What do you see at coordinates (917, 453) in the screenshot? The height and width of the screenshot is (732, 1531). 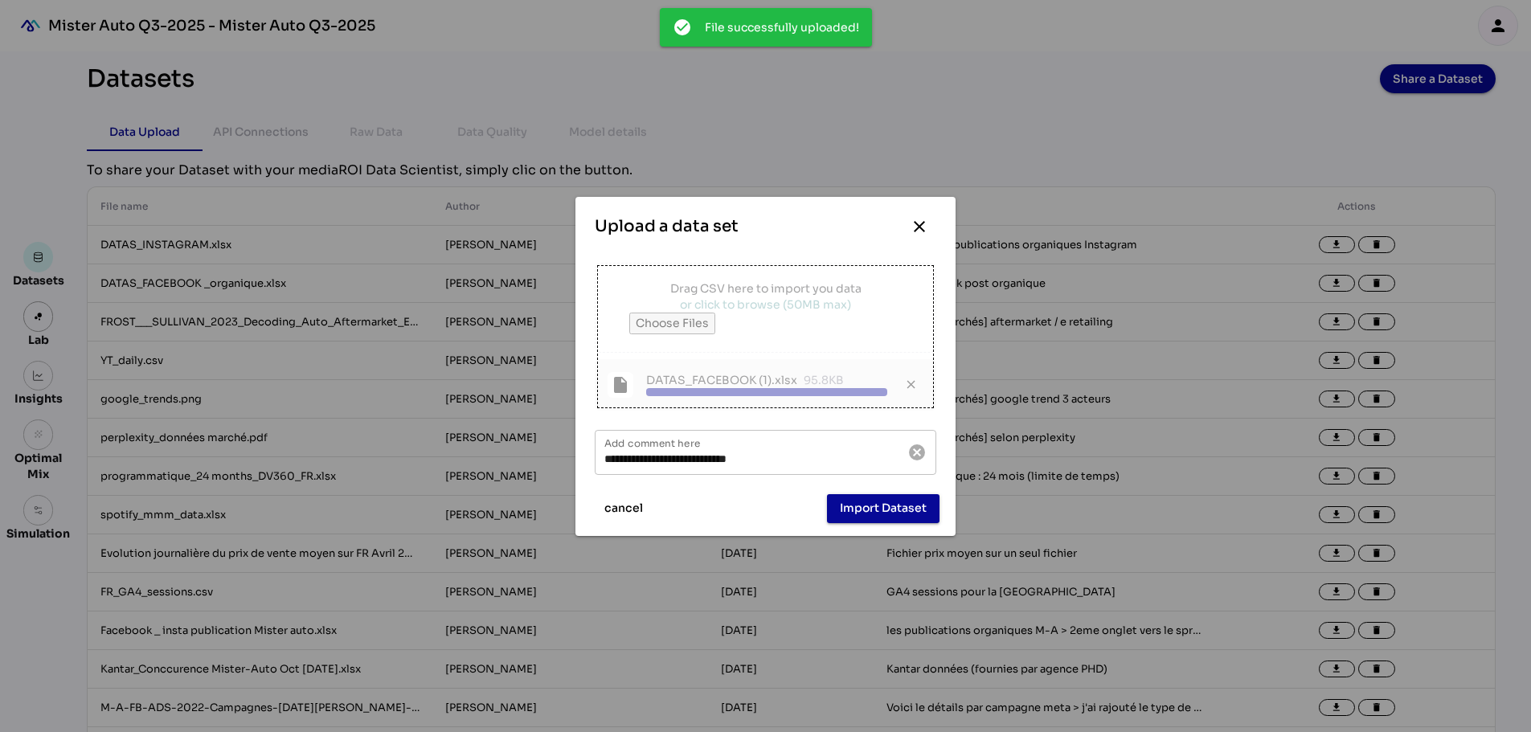 I see `i: Clear` at bounding box center [917, 453].